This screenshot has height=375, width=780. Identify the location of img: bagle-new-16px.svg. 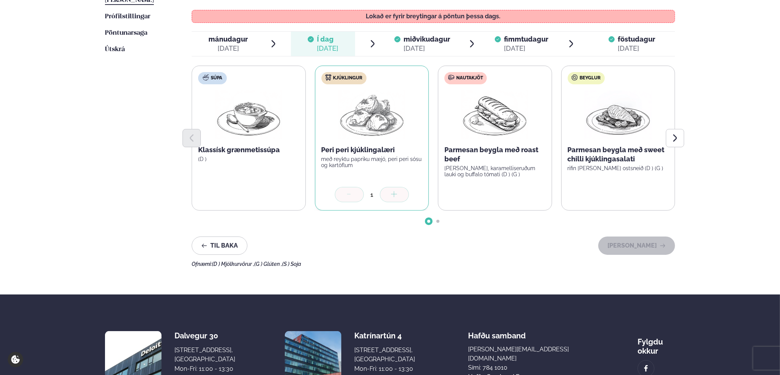
(574, 77).